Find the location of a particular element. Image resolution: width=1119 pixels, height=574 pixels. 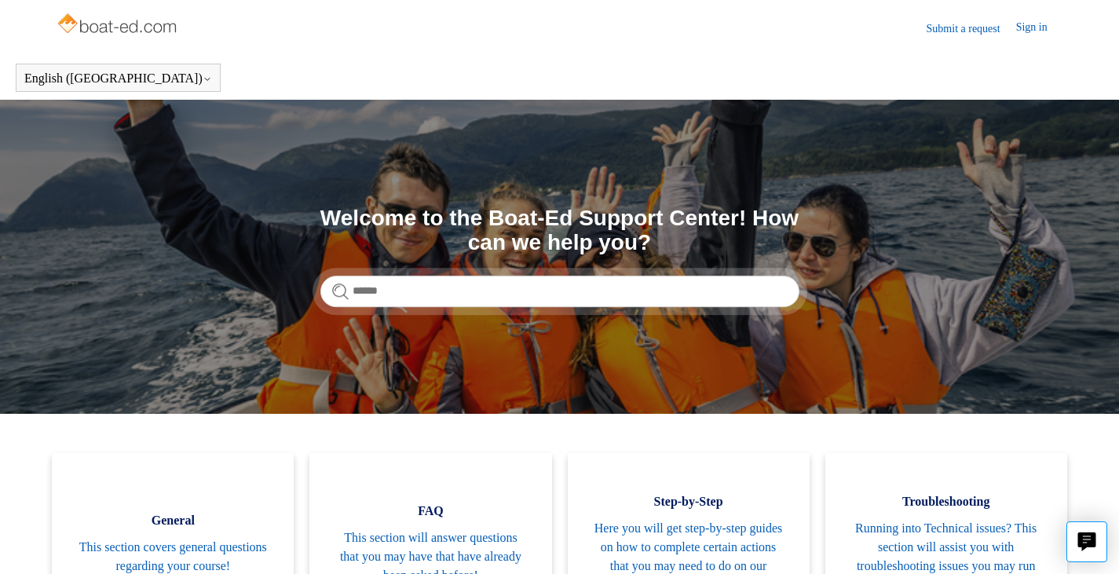

img: Boat-Ed Help Center home page is located at coordinates (118, 25).